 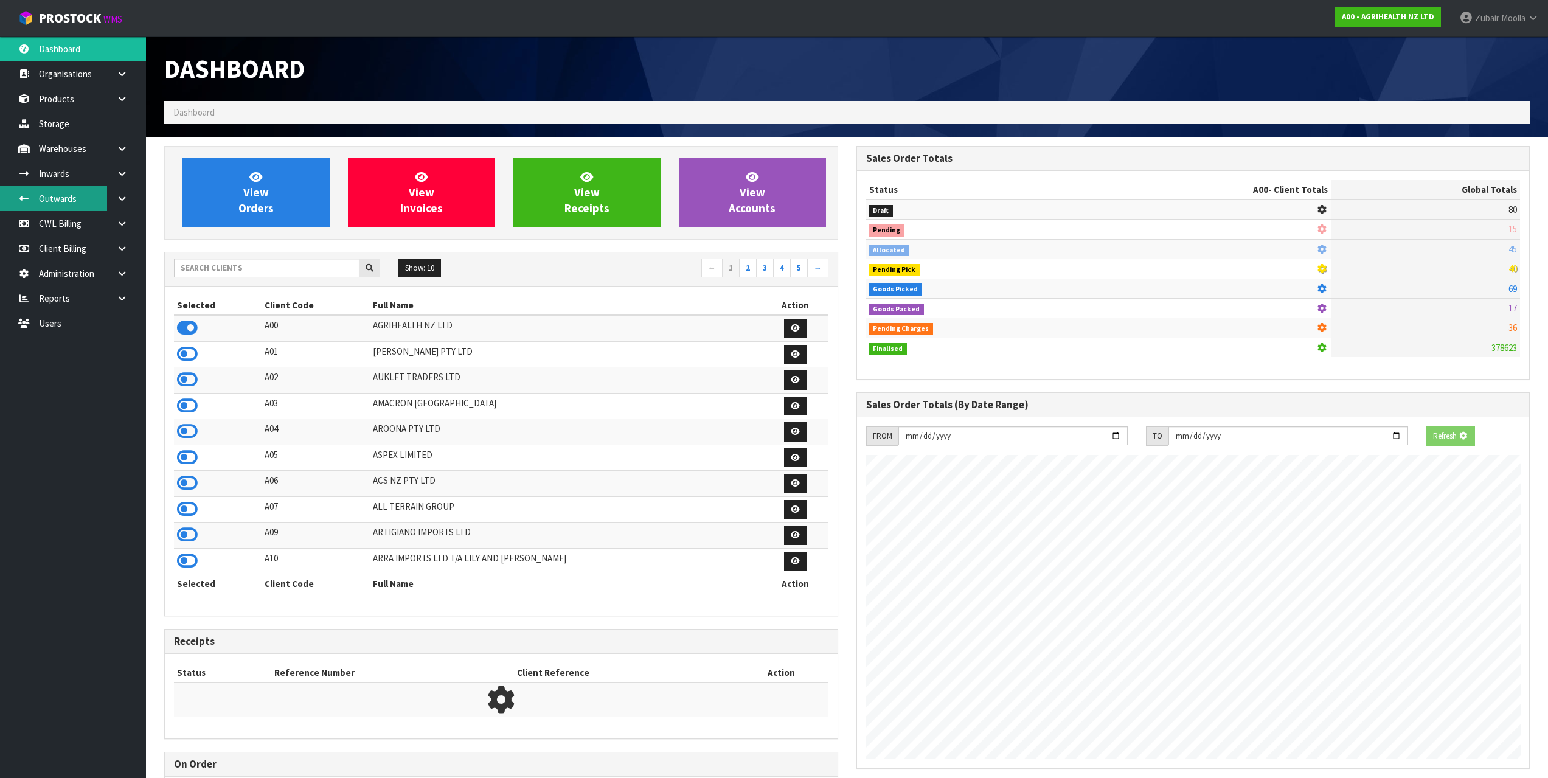 What do you see at coordinates (316, 509) in the screenshot?
I see `td: A07` at bounding box center [316, 509].